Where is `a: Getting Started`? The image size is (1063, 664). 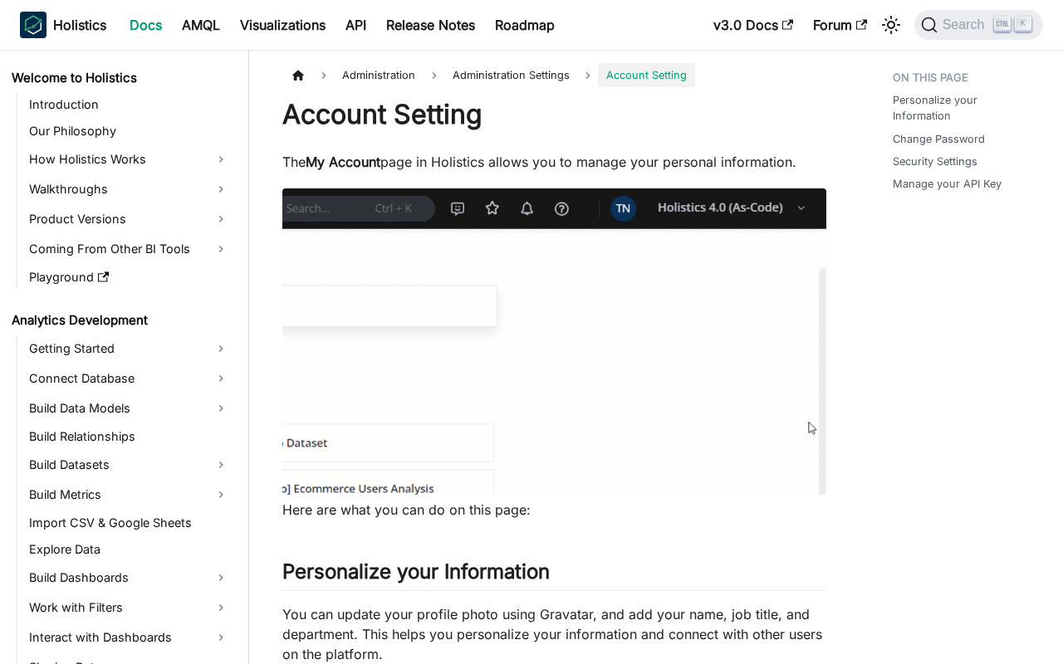 a: Getting Started is located at coordinates (129, 349).